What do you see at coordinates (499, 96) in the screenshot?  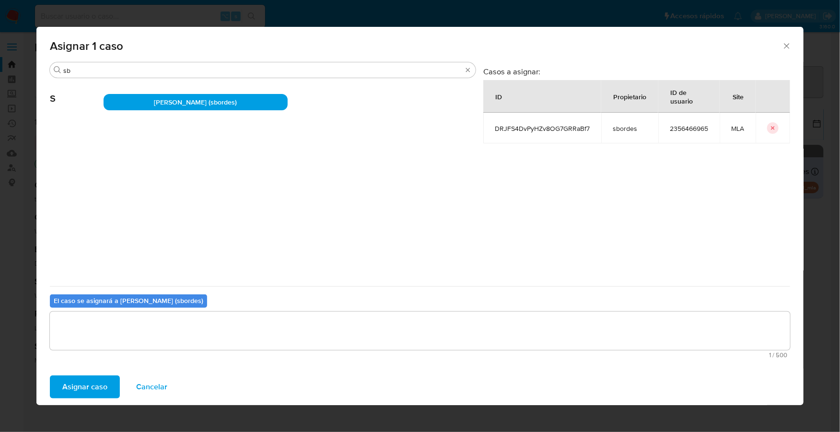 I see `div: ID` at bounding box center [499, 96].